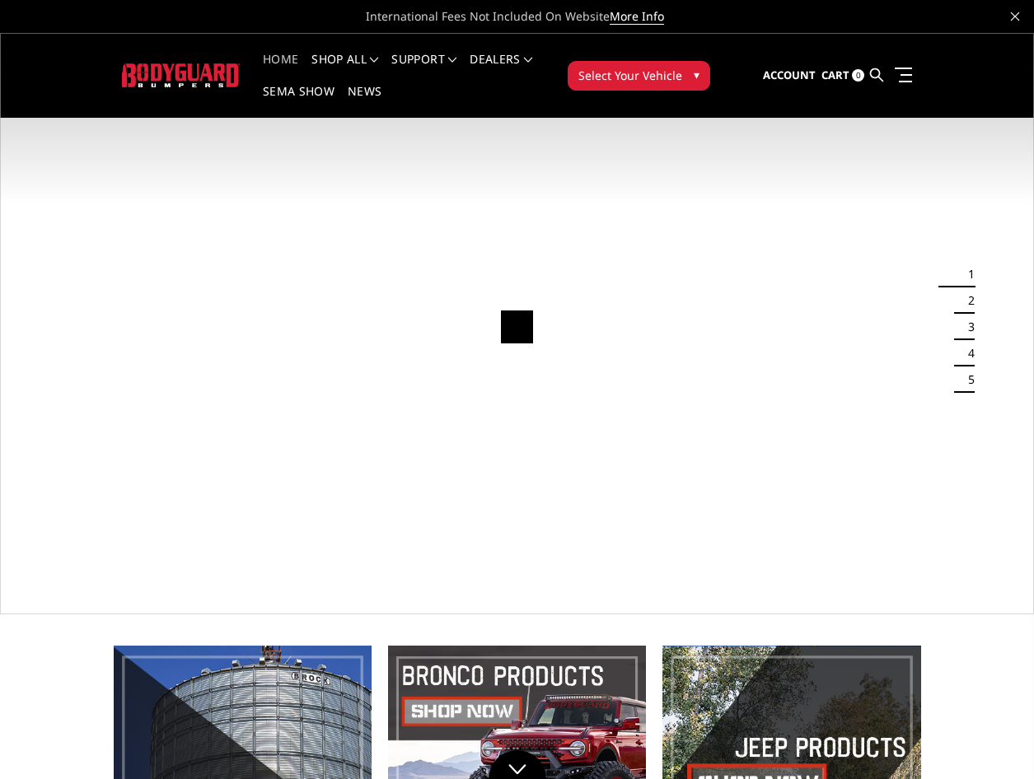  Describe the element at coordinates (966, 380) in the screenshot. I see `button: 5 of 5` at that location.